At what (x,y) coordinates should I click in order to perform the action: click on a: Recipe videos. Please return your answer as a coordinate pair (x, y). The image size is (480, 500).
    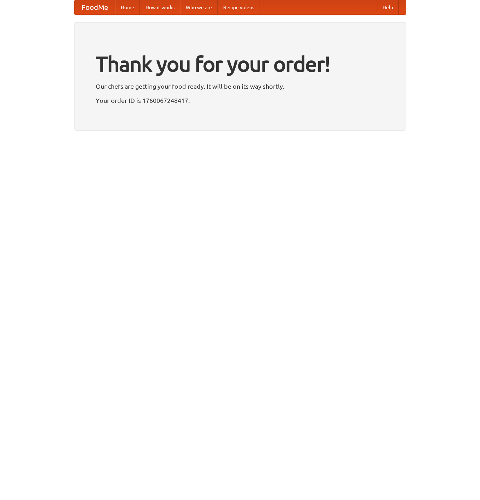
    Looking at the image, I should click on (239, 7).